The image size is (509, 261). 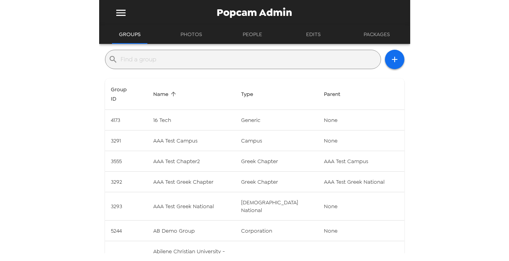 What do you see at coordinates (126, 182) in the screenshot?
I see `td: 3292` at bounding box center [126, 182].